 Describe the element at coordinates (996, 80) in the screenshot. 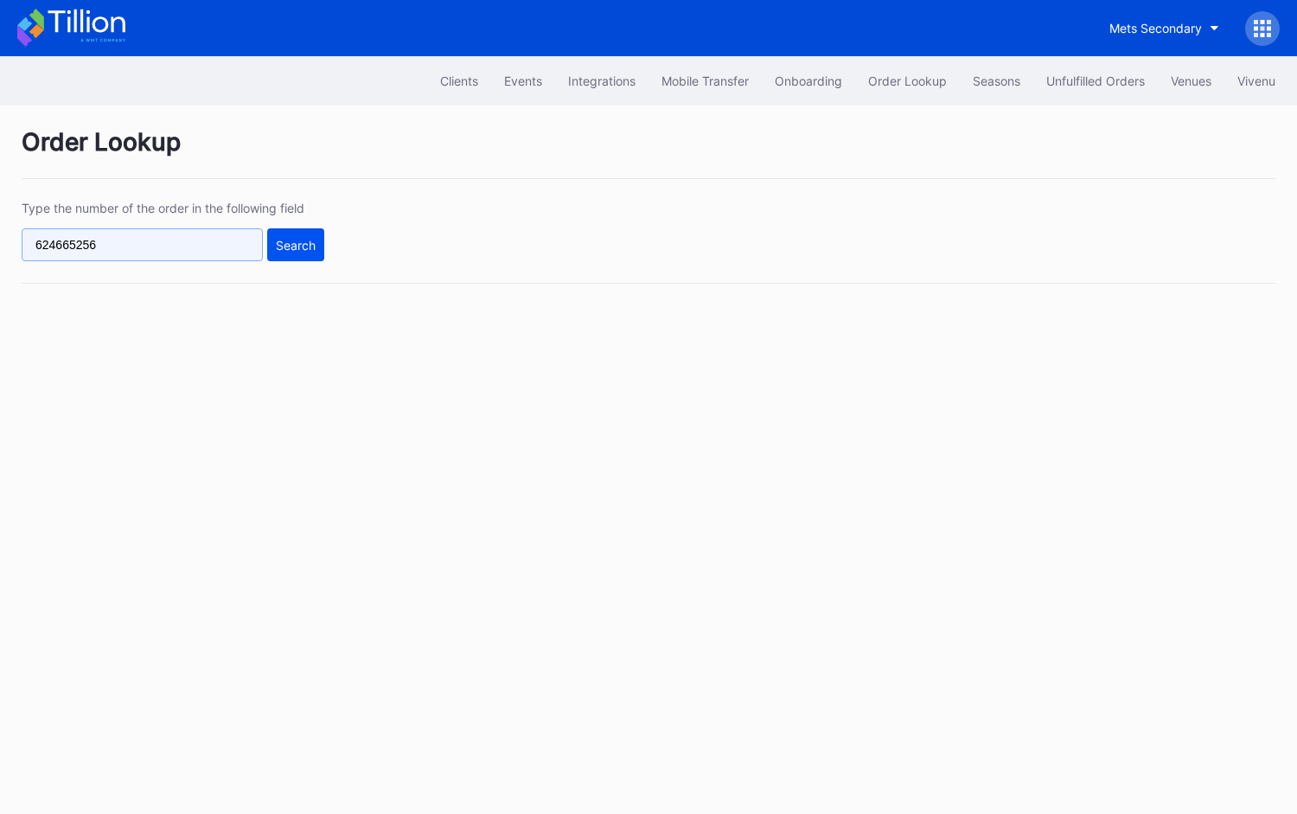

I see `button: Seasons` at that location.